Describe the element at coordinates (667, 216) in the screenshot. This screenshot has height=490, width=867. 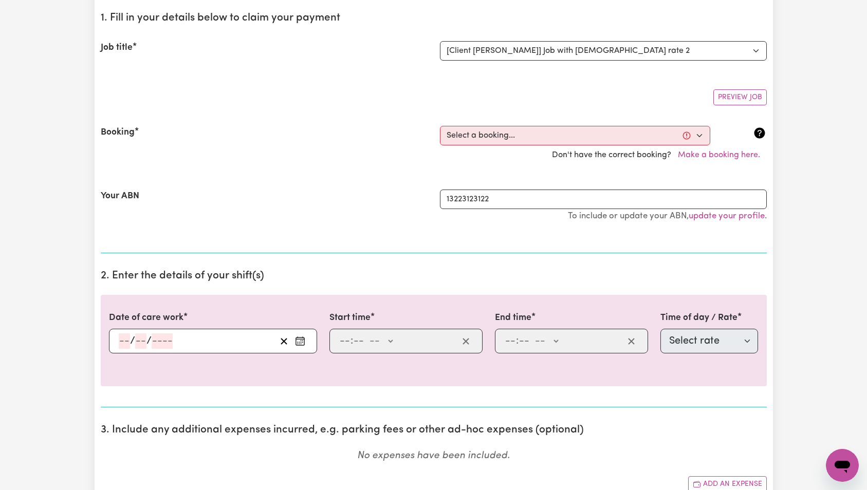
I see `small: To include or update your ABN, .` at that location.